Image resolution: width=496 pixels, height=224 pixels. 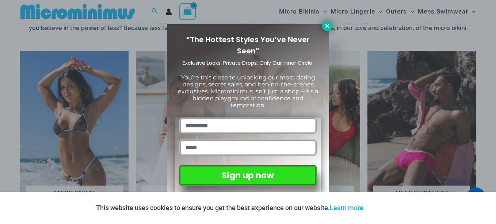 I want to click on button: Close, so click(x=327, y=26).